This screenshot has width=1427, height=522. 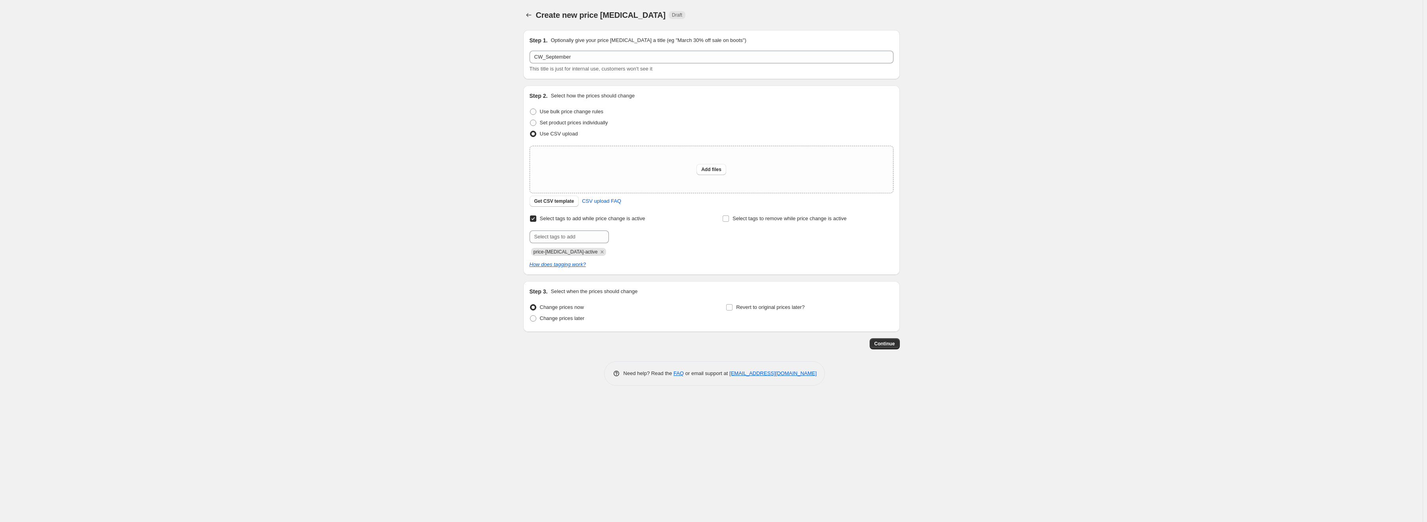 I want to click on span: Select tags to add while price change is active, so click(x=593, y=218).